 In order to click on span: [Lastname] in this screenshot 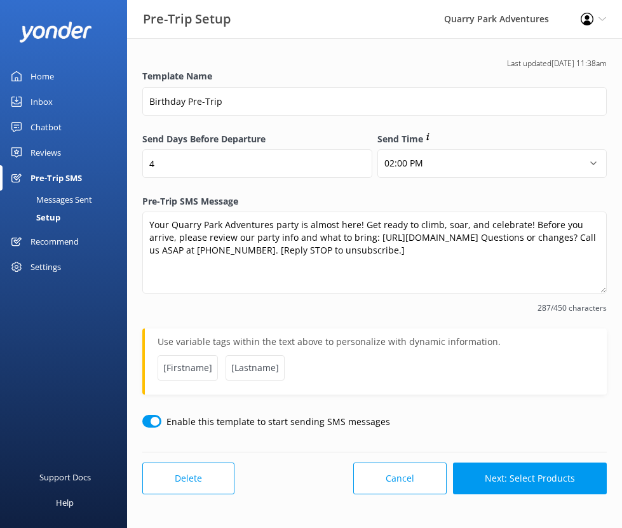, I will do `click(255, 368)`.